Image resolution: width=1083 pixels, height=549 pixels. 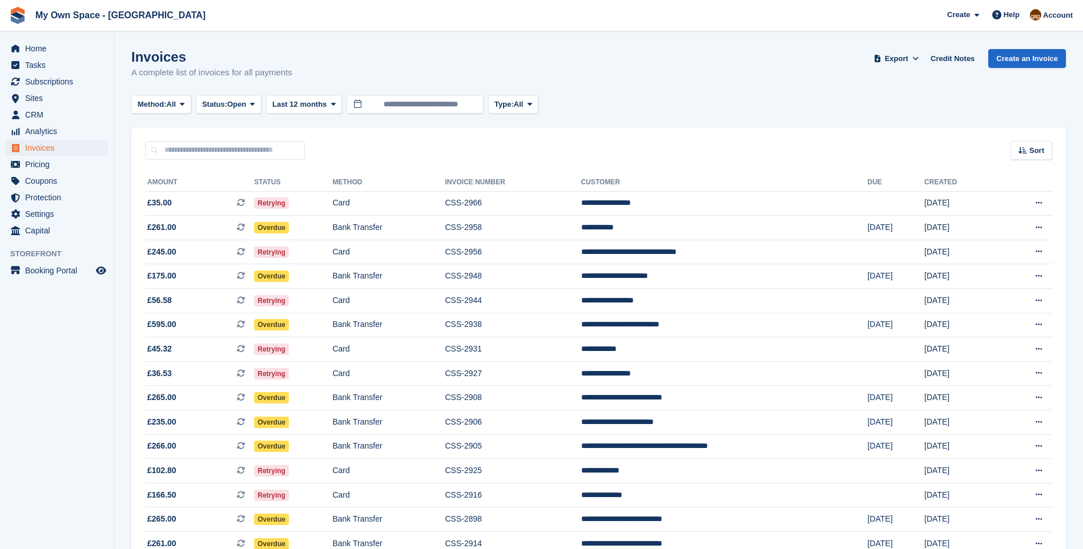 What do you see at coordinates (59, 98) in the screenshot?
I see `span: Sites` at bounding box center [59, 98].